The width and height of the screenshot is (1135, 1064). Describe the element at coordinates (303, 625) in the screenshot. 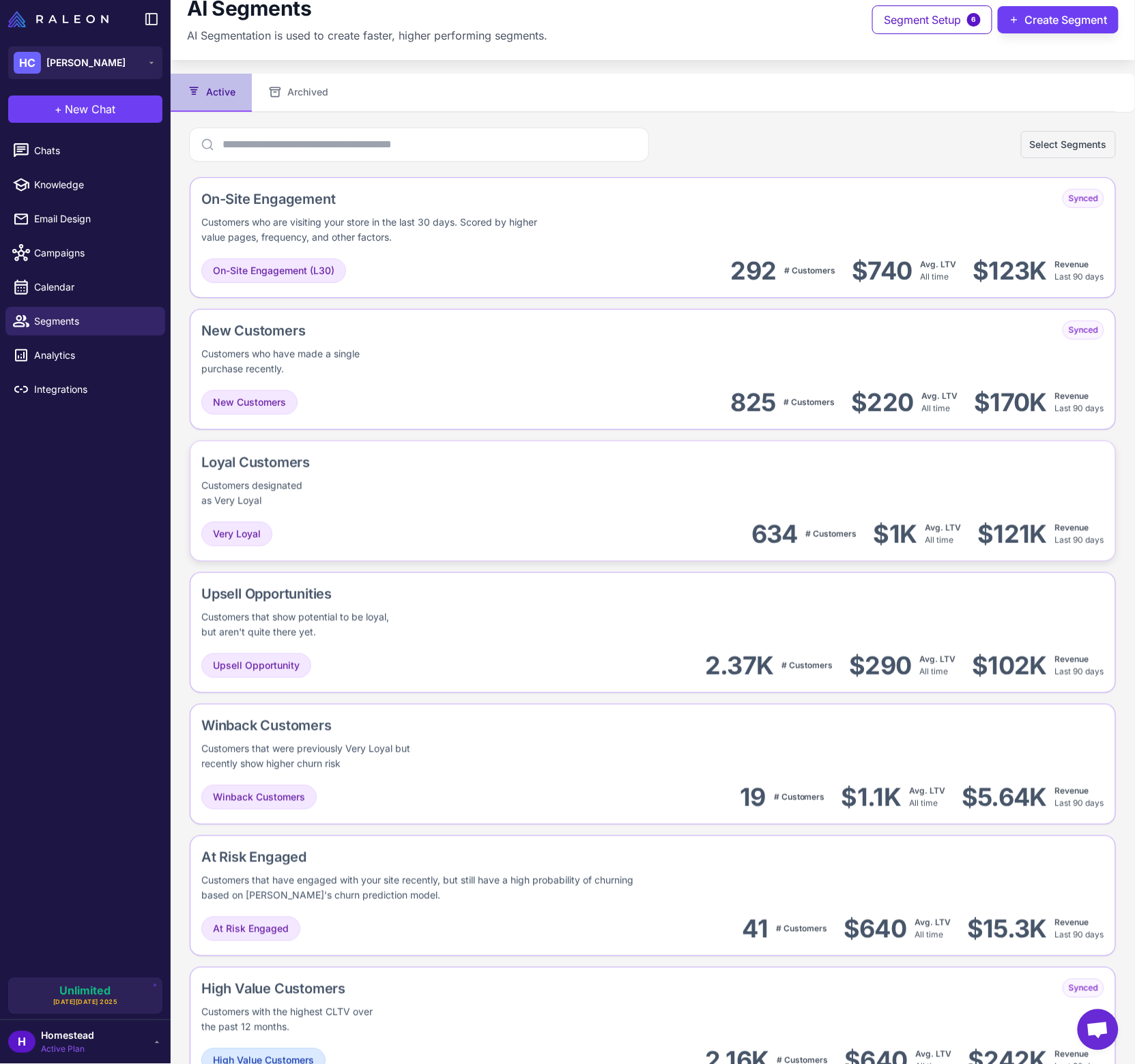

I see `div: Customers that show potential to be loyal, but aren't quite there yet.` at that location.